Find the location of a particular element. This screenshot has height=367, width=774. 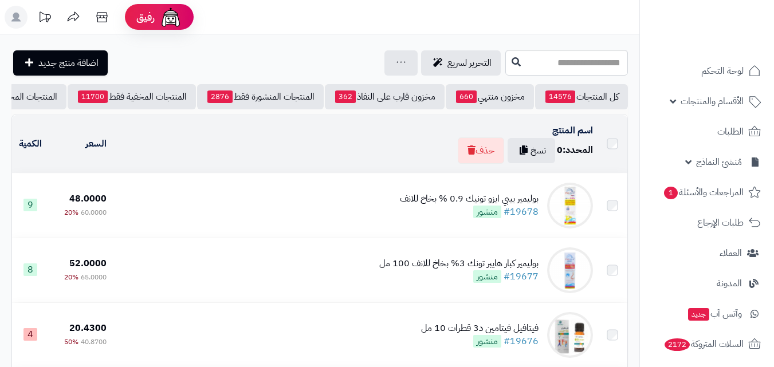

a: الطلبات is located at coordinates (707, 132).